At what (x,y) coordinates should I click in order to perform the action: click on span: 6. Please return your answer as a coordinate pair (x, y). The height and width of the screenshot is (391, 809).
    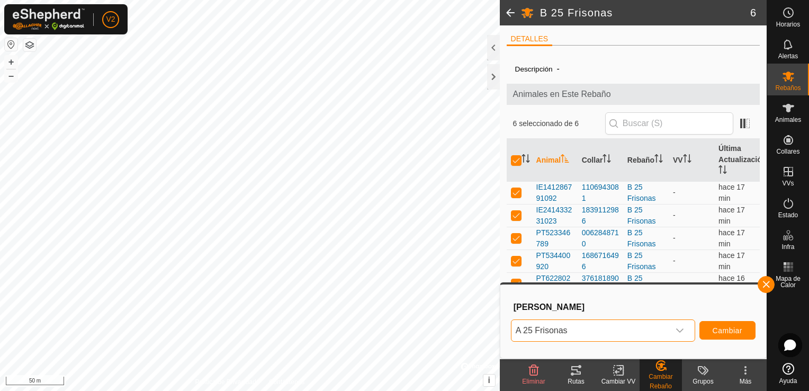
    Looking at the image, I should click on (753, 13).